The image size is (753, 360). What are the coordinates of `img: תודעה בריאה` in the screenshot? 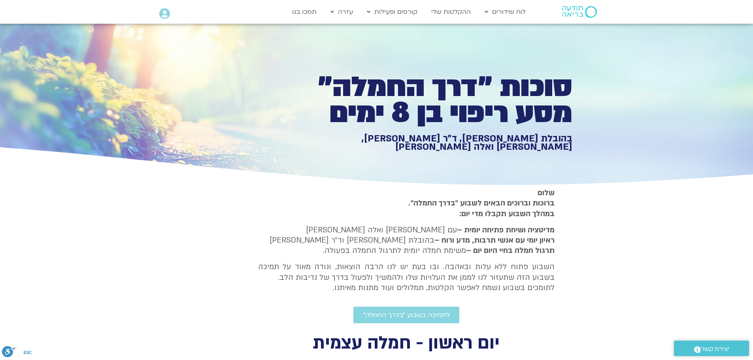 It's located at (579, 12).